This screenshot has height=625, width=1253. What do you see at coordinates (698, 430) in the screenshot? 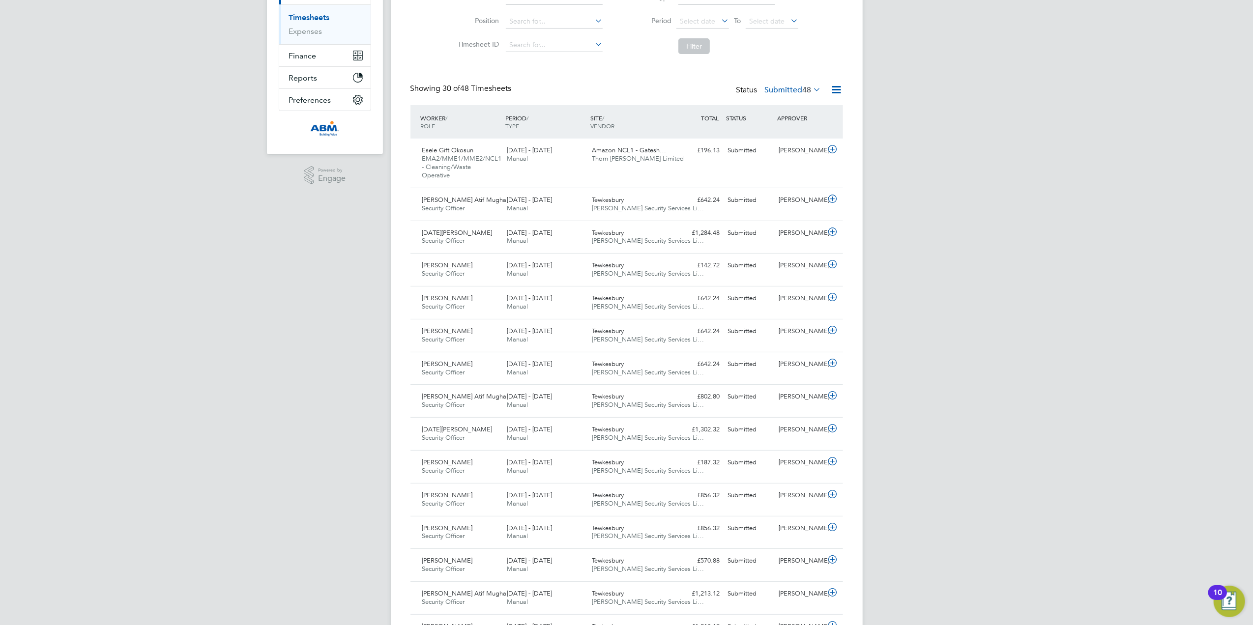
I see `div: £1,302.32` at bounding box center [698, 430].